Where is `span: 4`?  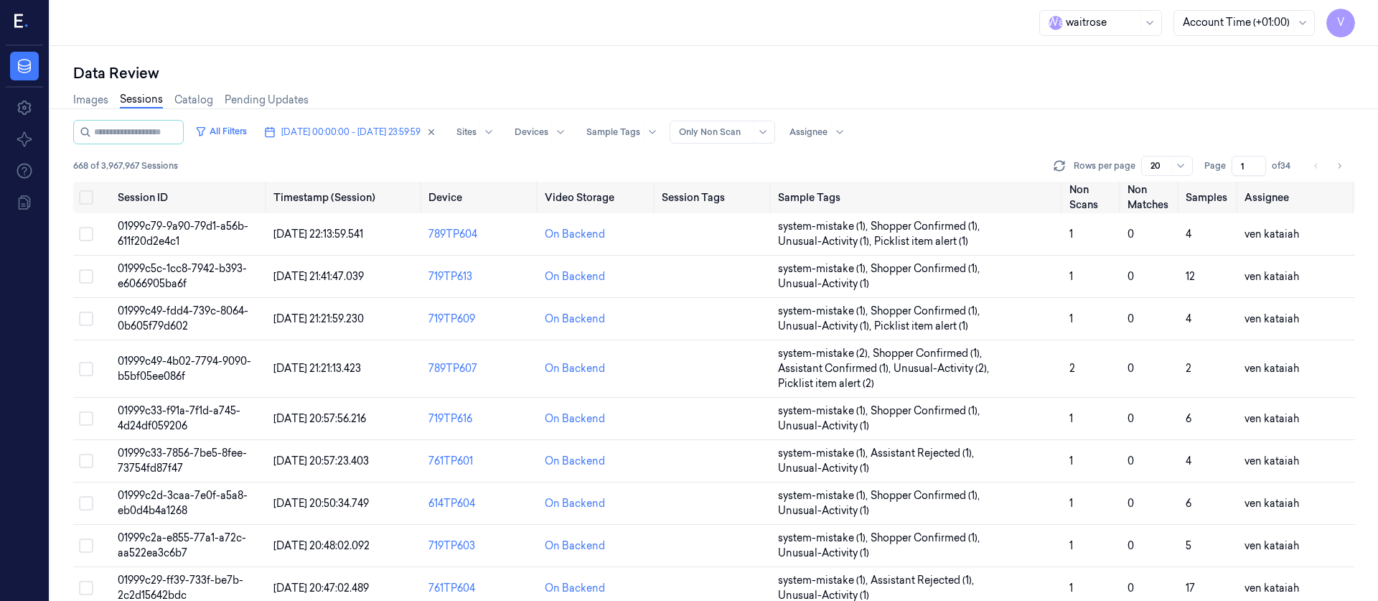 span: 4 is located at coordinates (1189, 319).